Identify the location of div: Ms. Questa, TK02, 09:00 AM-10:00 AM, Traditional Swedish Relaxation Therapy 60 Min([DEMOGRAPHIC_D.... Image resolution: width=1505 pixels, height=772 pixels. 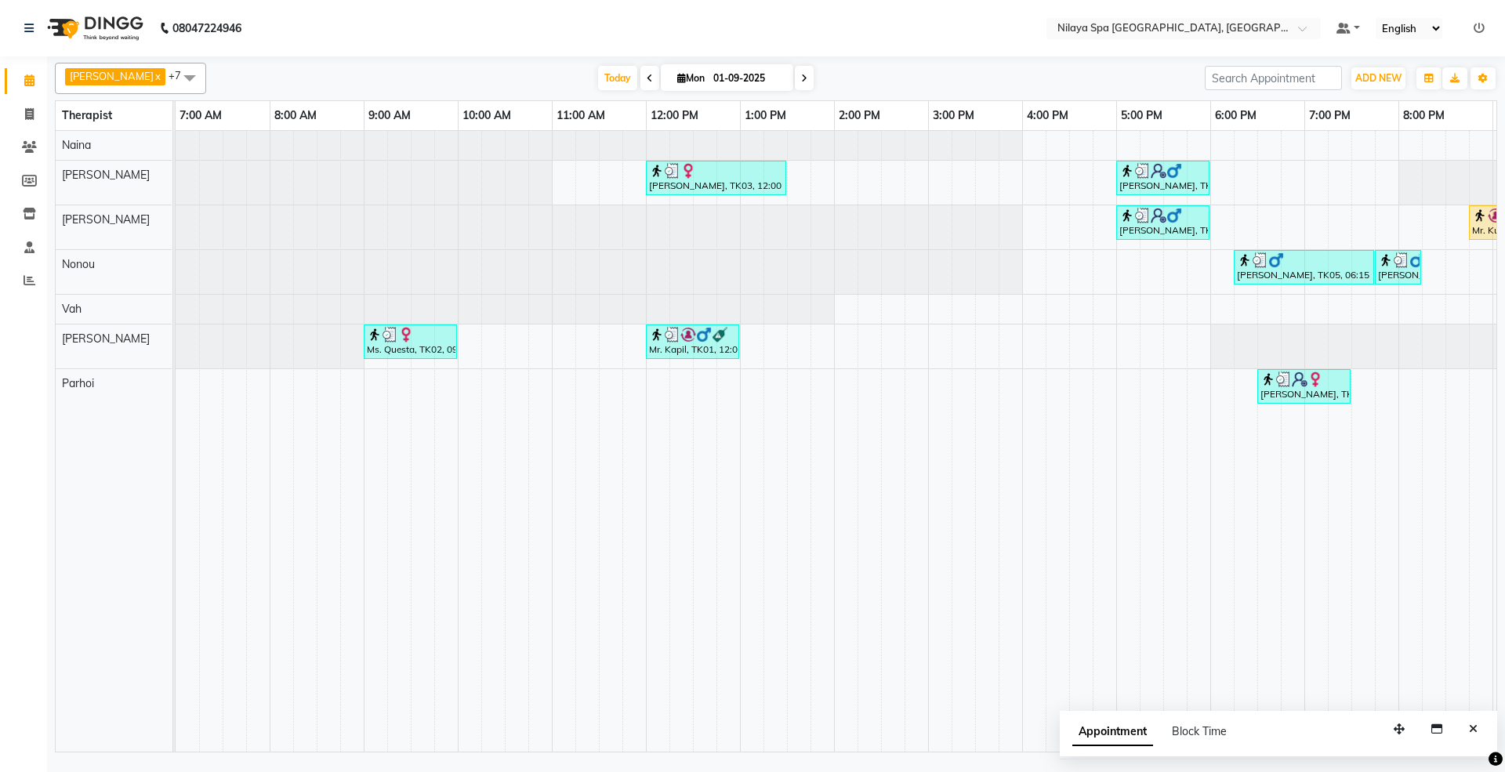
(410, 342).